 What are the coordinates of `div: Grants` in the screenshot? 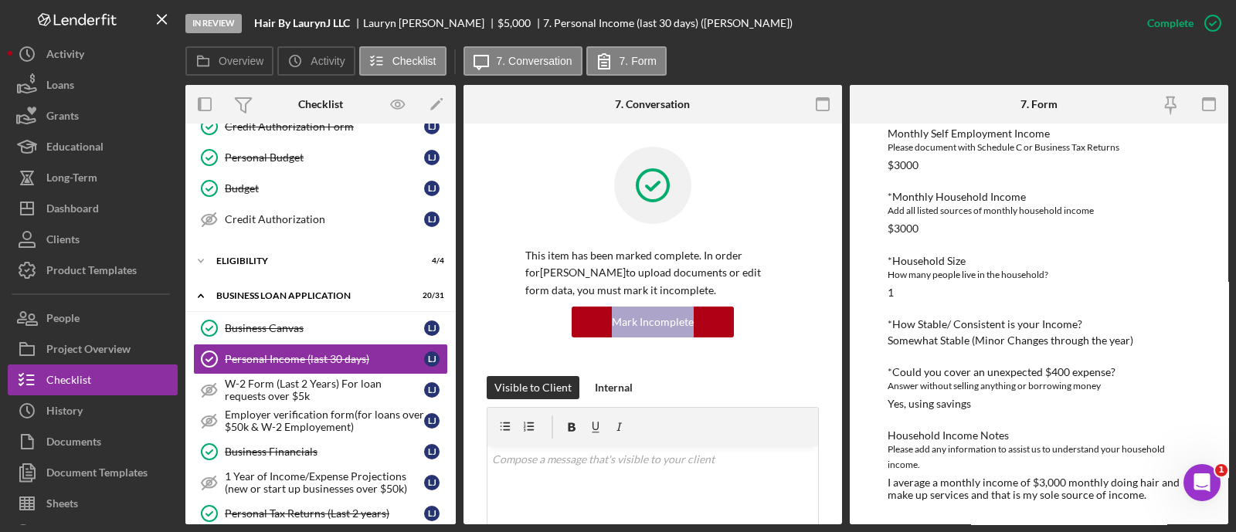 It's located at (63, 117).